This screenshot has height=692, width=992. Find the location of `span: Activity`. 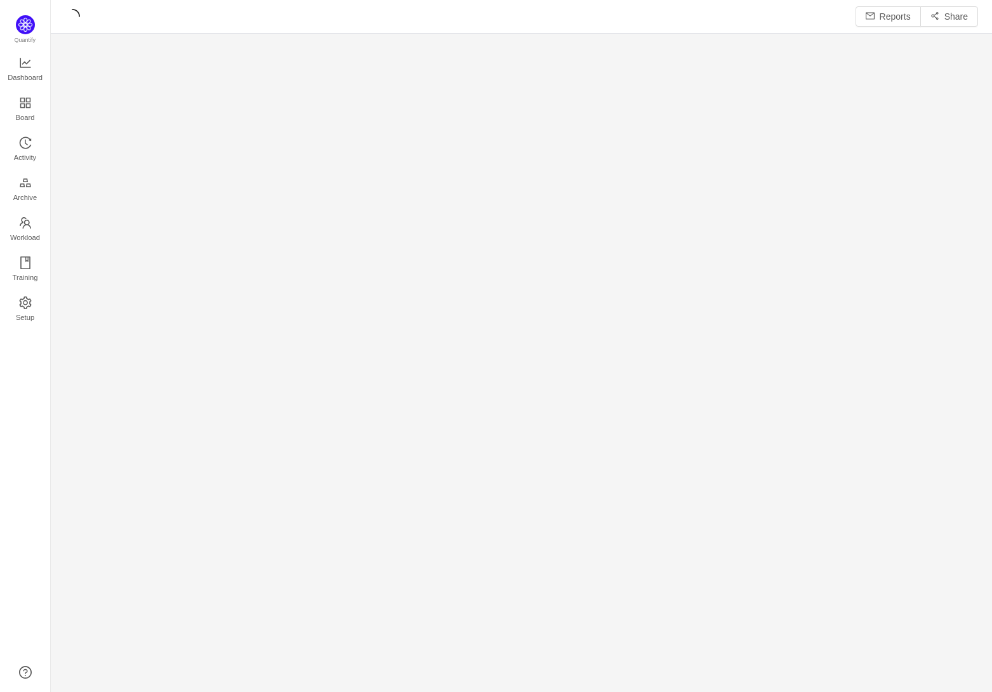

span: Activity is located at coordinates (25, 157).